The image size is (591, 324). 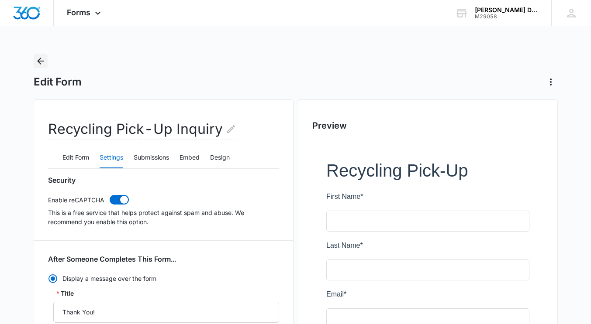 I want to click on button: Edit Form, so click(x=76, y=158).